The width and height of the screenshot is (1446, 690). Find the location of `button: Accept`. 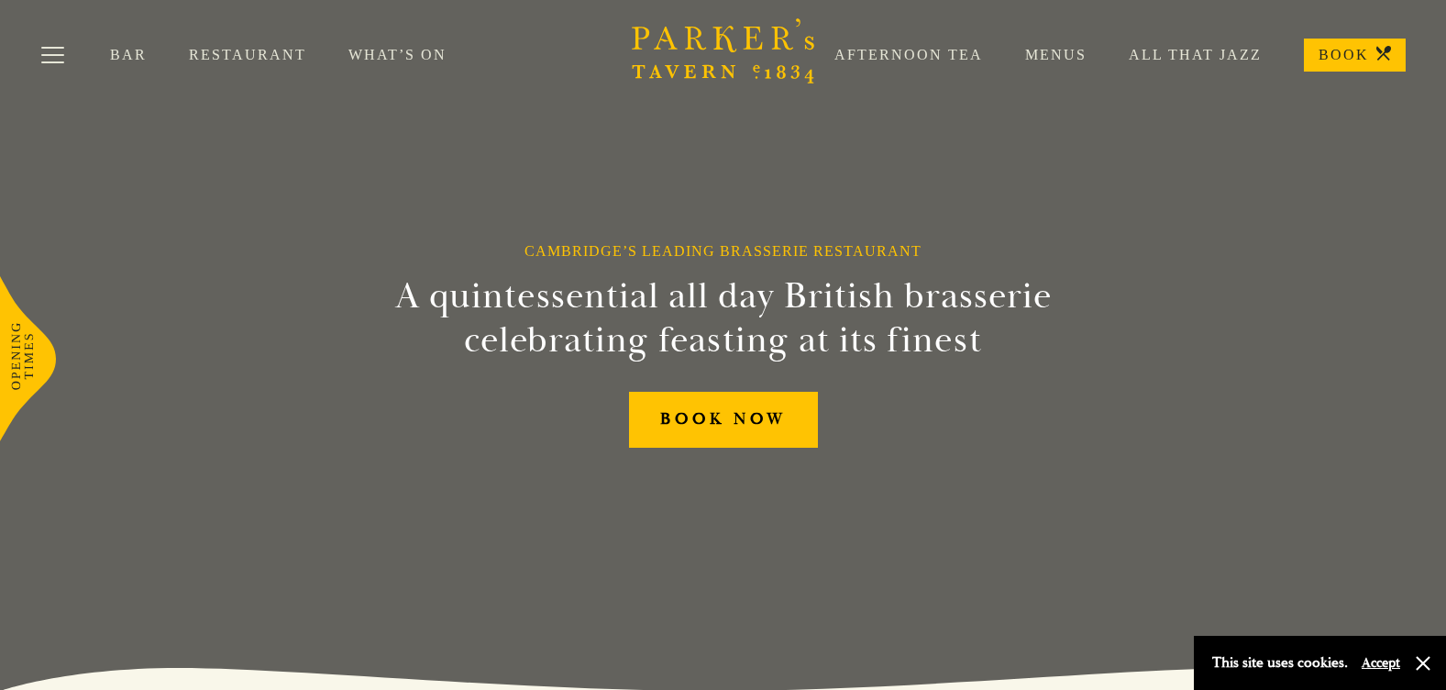

button: Accept is located at coordinates (1381, 662).